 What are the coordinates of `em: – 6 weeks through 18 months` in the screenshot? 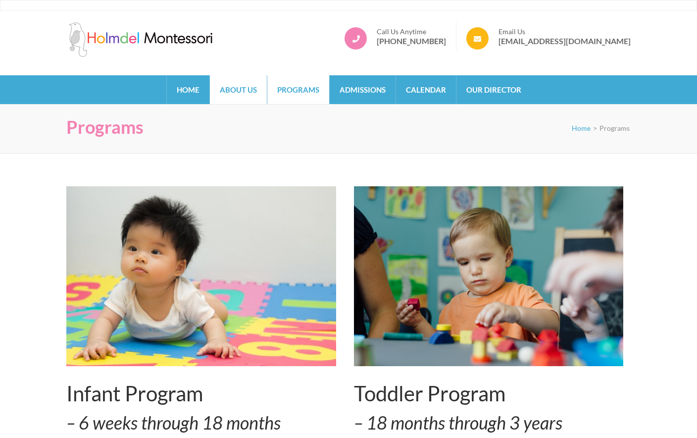 It's located at (173, 422).